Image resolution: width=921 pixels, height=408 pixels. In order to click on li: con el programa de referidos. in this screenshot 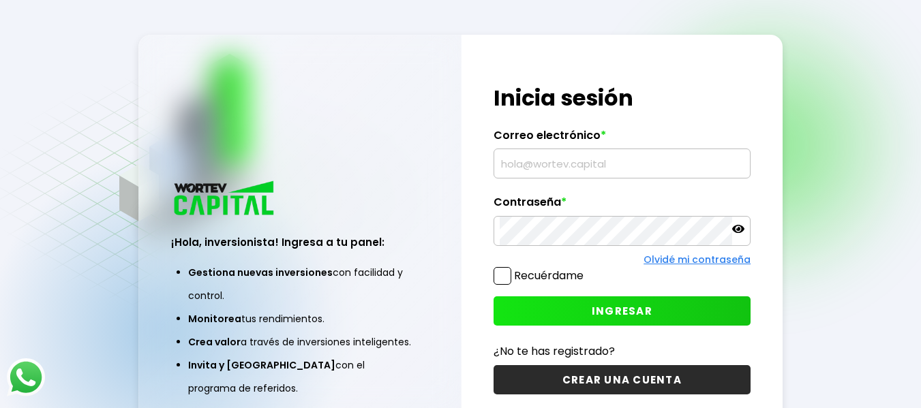, I will do `click(300, 377)`.